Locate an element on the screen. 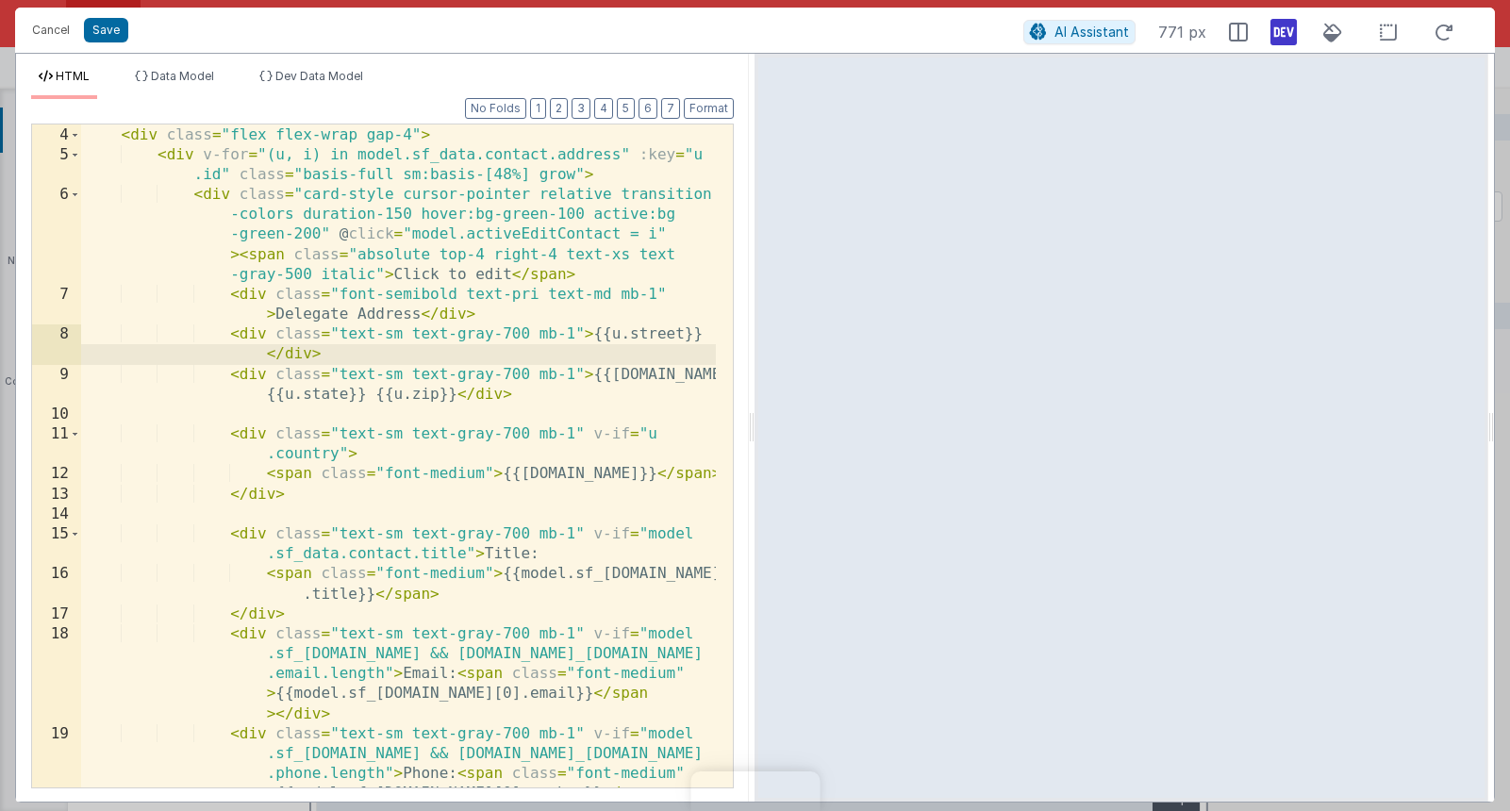 This screenshot has width=1510, height=811. div: 6 is located at coordinates (57, 235).